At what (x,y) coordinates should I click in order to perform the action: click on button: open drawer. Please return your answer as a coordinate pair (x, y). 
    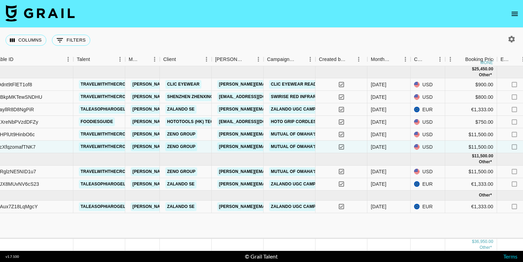
    Looking at the image, I should click on (515, 14).